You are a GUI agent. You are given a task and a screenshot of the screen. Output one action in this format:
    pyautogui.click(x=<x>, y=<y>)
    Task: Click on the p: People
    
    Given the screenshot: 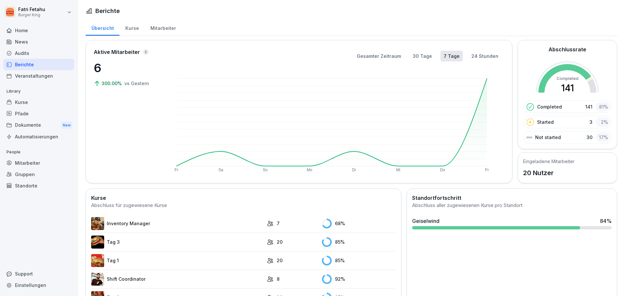 What is the action you would take?
    pyautogui.click(x=39, y=152)
    